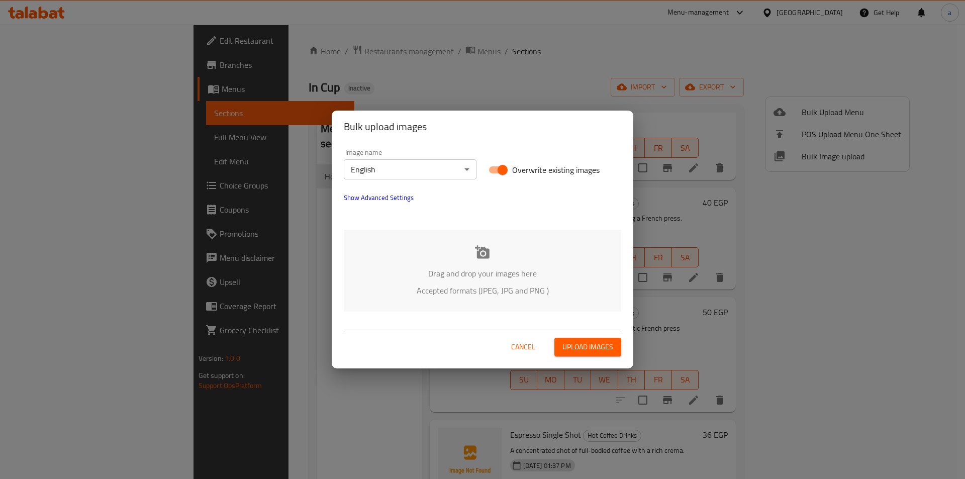 This screenshot has width=965, height=479. I want to click on button: Cancel, so click(523, 347).